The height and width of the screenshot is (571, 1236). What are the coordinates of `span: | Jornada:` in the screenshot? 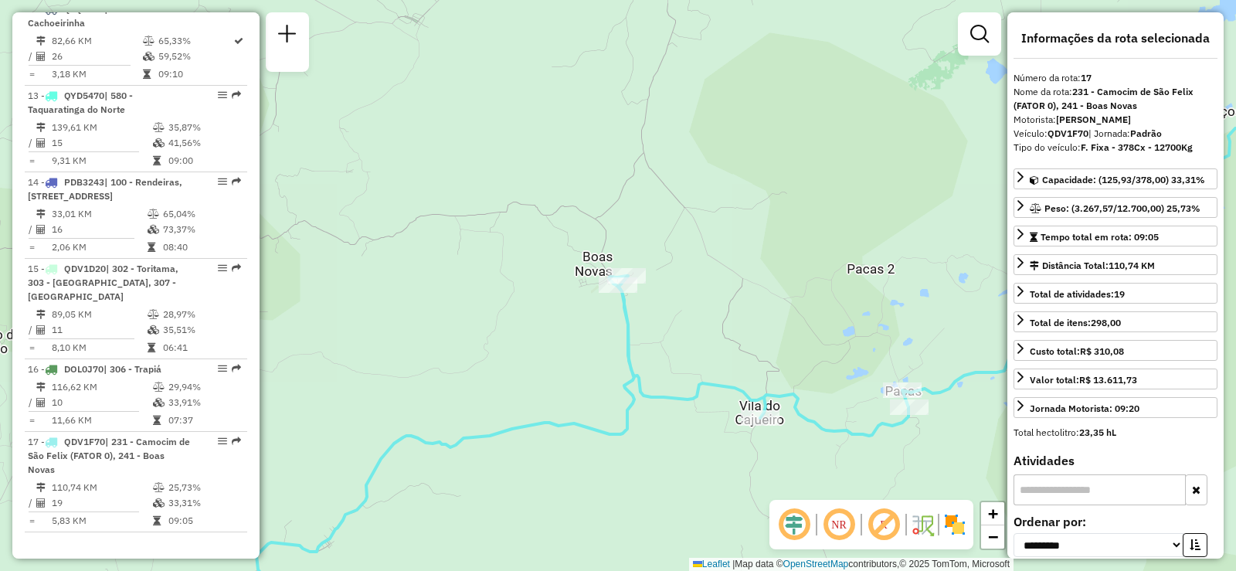 It's located at (1125, 133).